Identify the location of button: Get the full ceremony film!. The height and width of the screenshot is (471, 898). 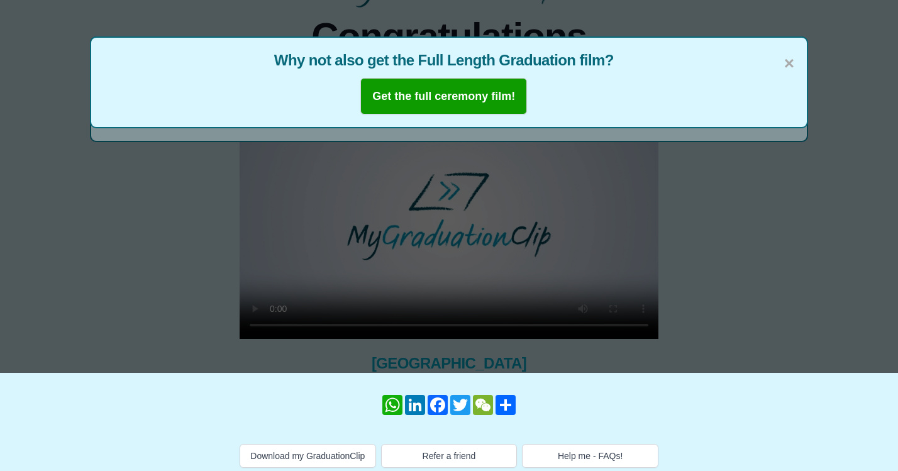
(444, 96).